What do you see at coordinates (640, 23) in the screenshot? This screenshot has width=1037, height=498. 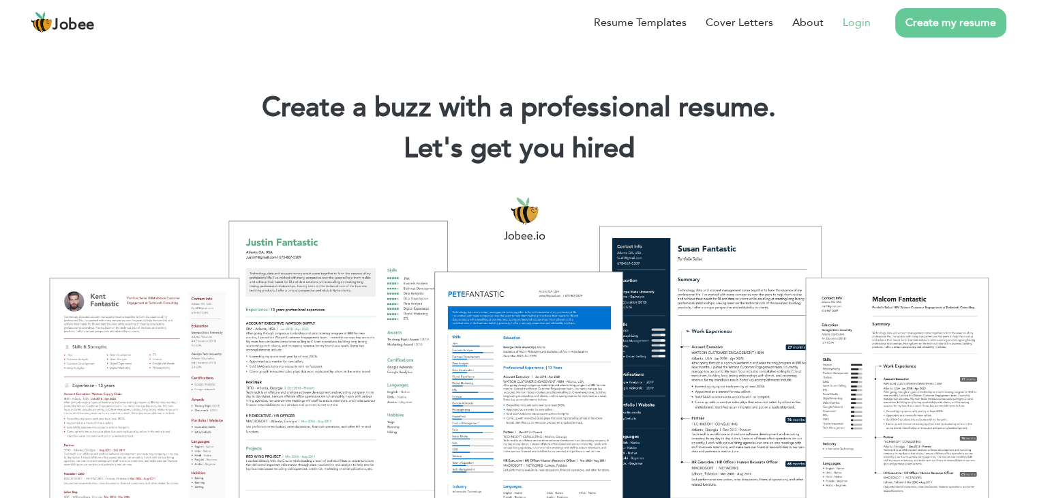 I see `a: Resume Templates` at bounding box center [640, 23].